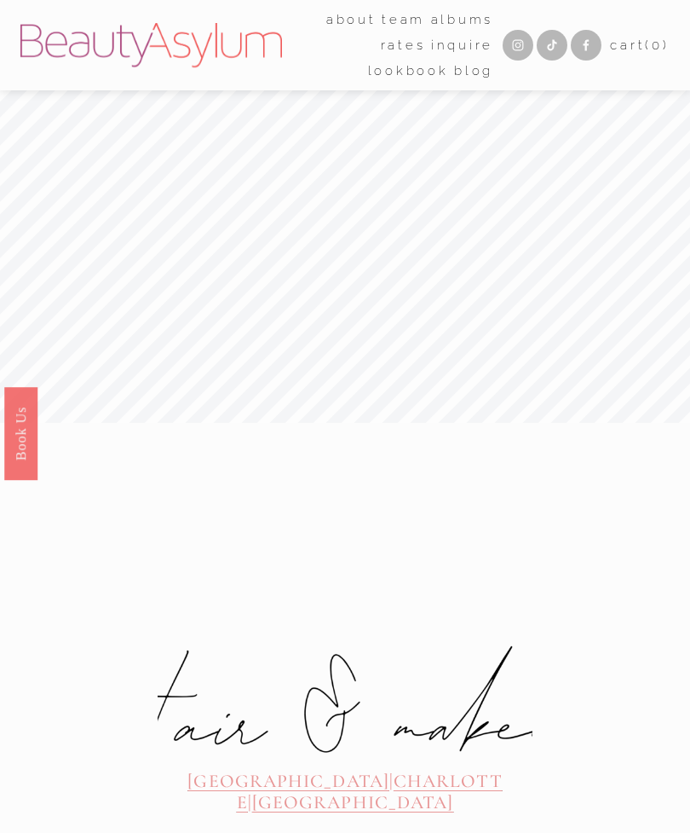 This screenshot has width=690, height=833. Describe the element at coordinates (370, 791) in the screenshot. I see `a: CHARLOTTE` at that location.